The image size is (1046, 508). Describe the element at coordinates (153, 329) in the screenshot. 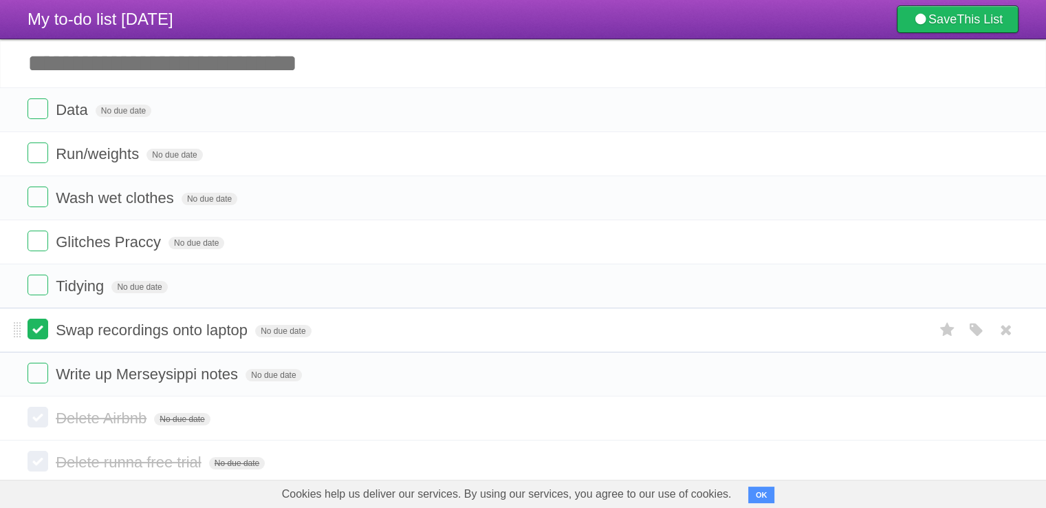

I see `span: Swap recordings onto laptop` at that location.